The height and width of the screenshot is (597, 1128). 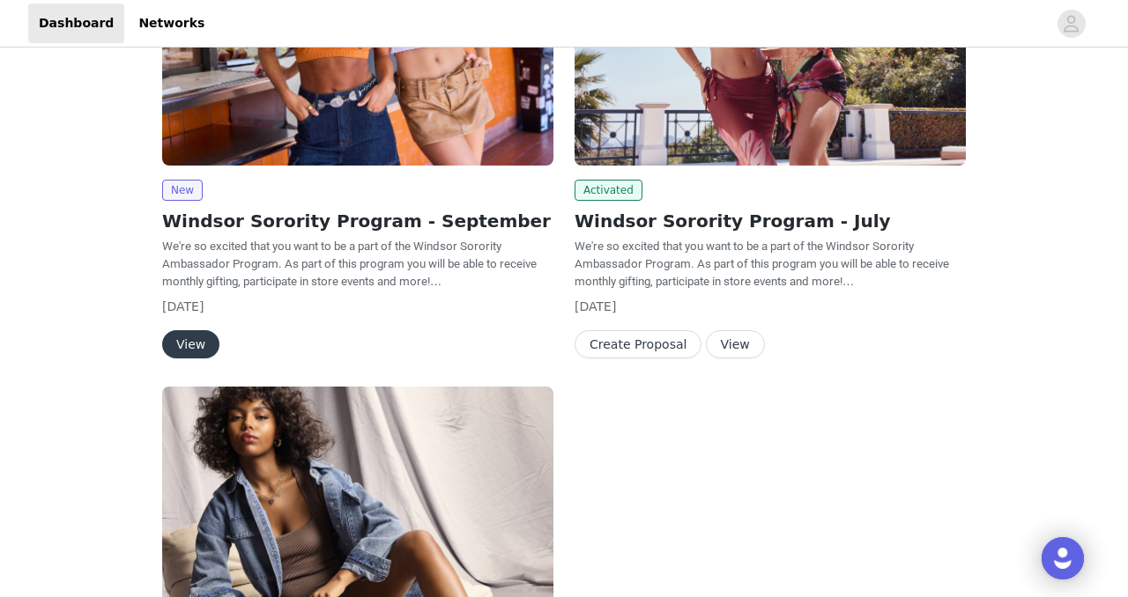 I want to click on div: Open Intercom Messenger, so click(x=1063, y=559).